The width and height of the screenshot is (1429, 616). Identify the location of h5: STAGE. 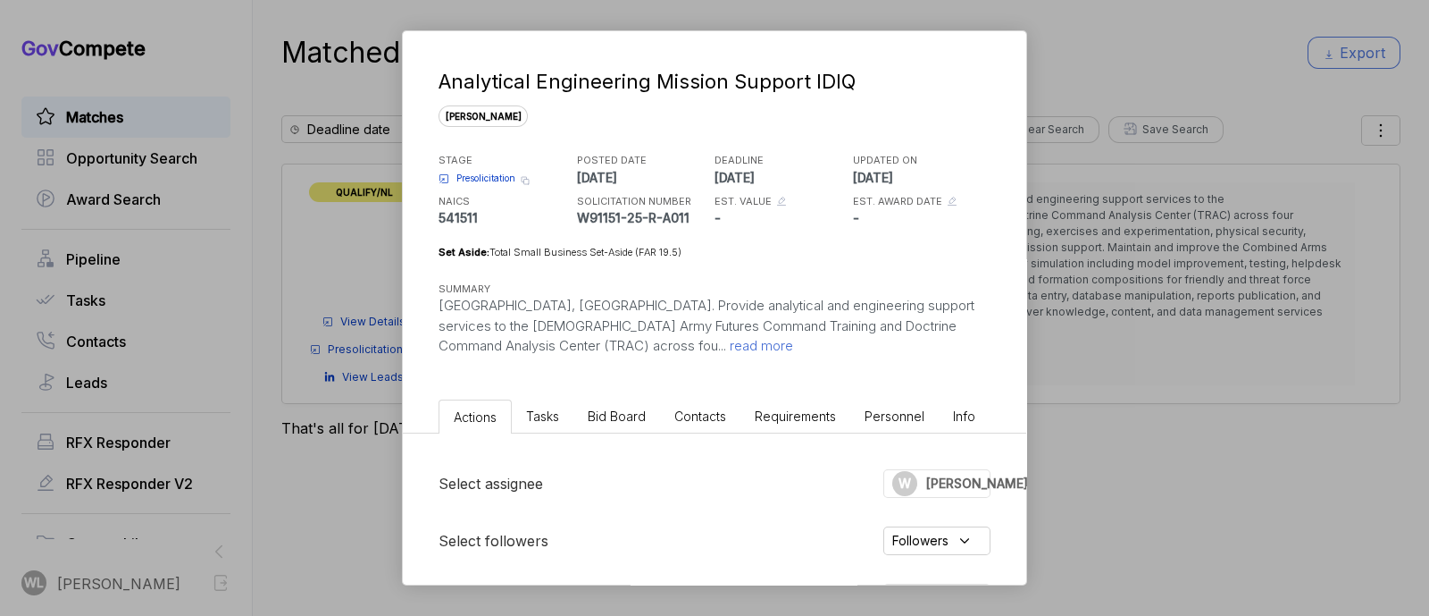
(506, 160).